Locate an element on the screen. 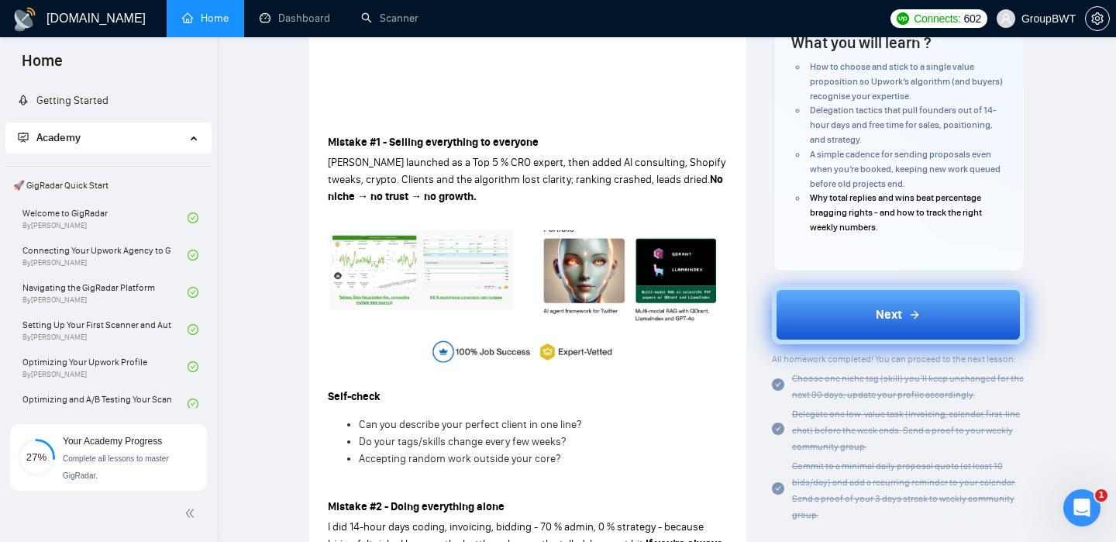 This screenshot has width=1116, height=542. span: Accepting random work outside your core? is located at coordinates (460, 458).